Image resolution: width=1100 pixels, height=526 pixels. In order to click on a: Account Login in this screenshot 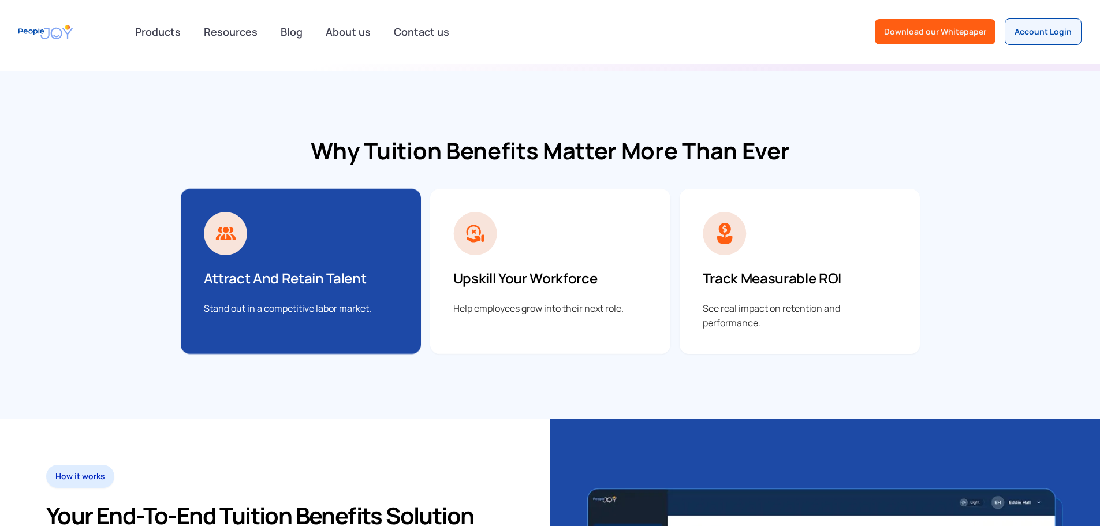, I will do `click(1043, 32)`.